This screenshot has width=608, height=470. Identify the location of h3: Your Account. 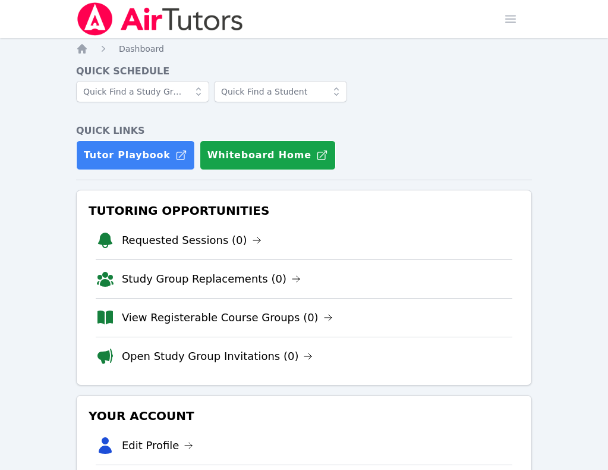
(304, 416).